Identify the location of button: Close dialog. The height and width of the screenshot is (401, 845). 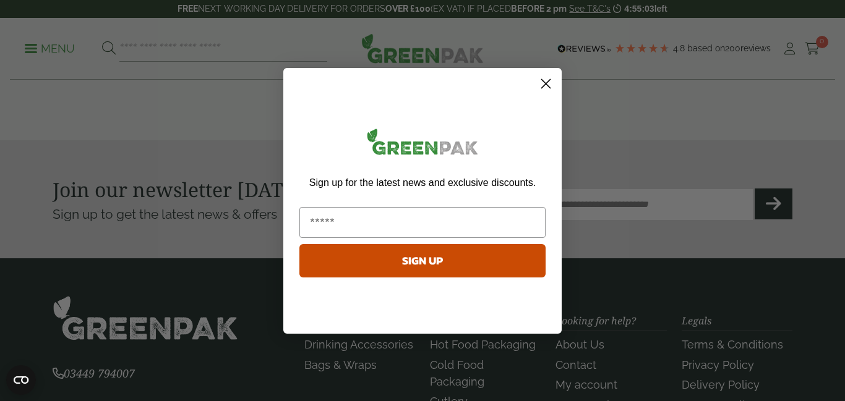
(546, 84).